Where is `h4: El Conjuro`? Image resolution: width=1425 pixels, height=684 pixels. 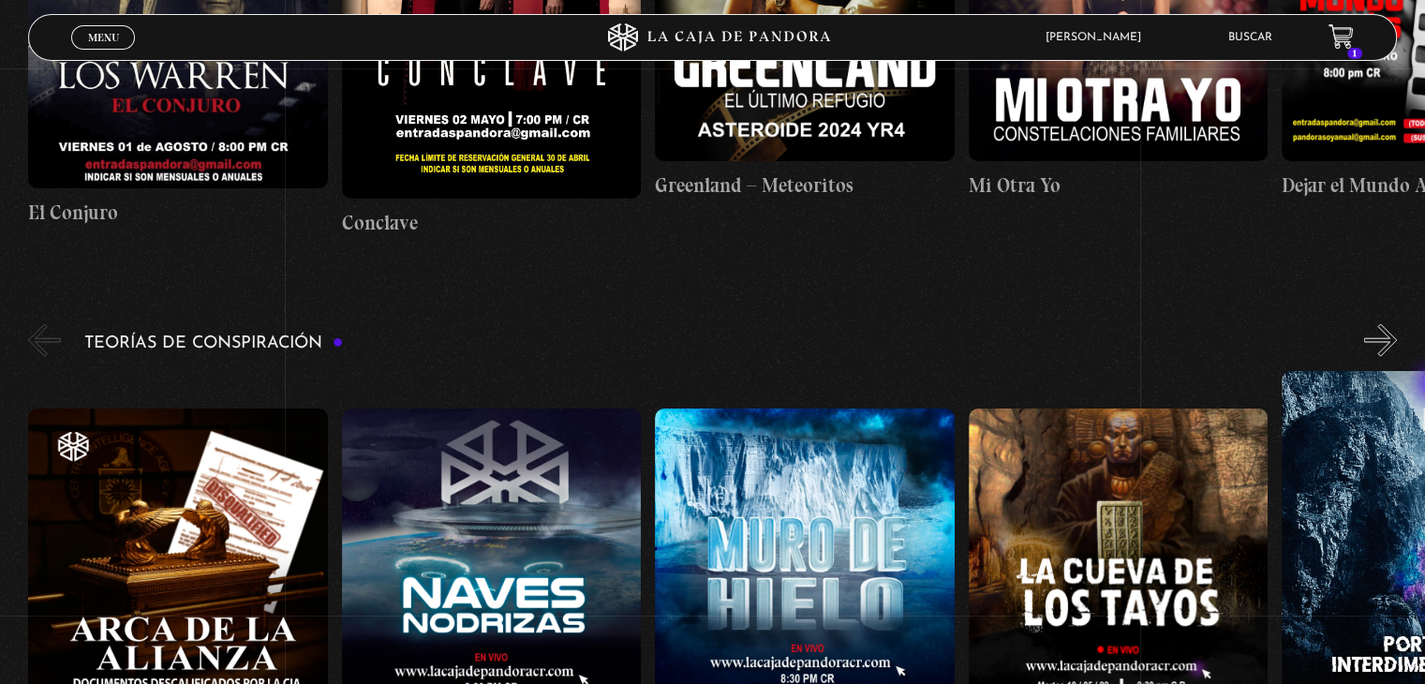 h4: El Conjuro is located at coordinates (177, 213).